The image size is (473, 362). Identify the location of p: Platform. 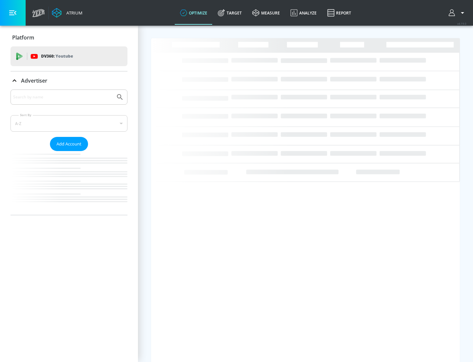
(23, 37).